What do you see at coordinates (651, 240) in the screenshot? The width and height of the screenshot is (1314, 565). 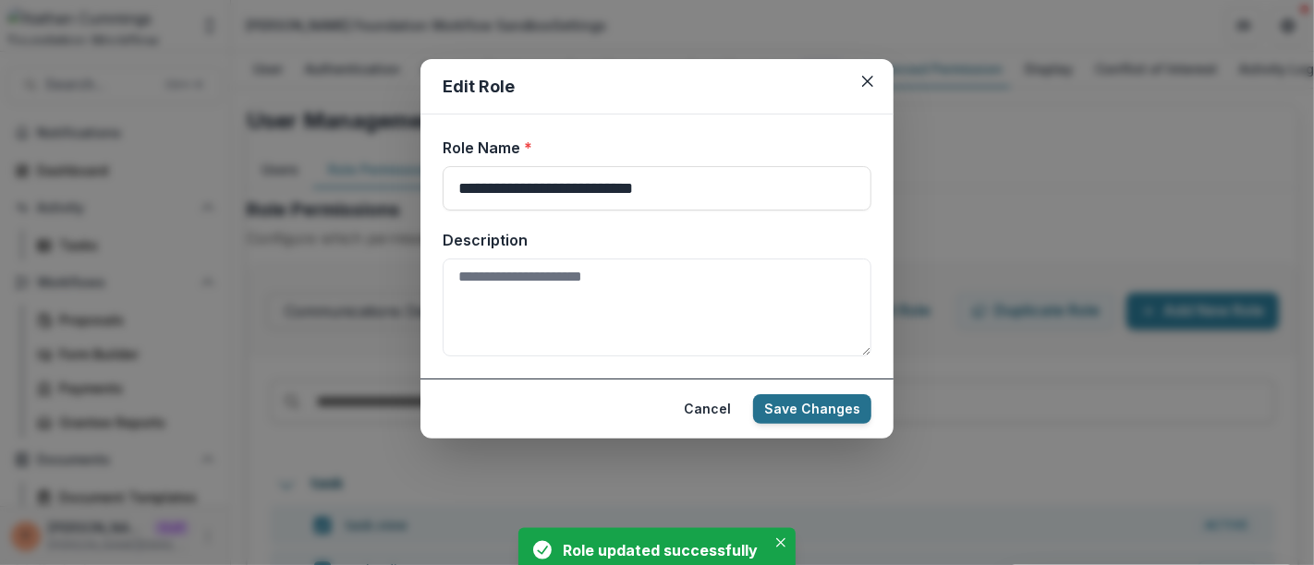 I see `label: Description` at bounding box center [651, 240].